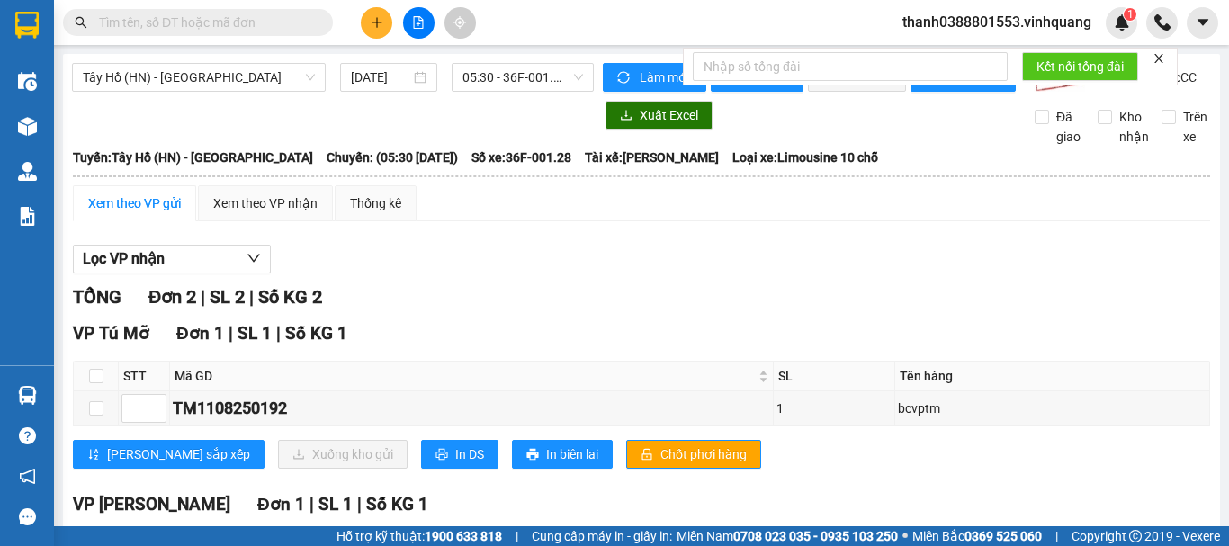 Image resolution: width=1229 pixels, height=546 pixels. I want to click on span: download, so click(626, 116).